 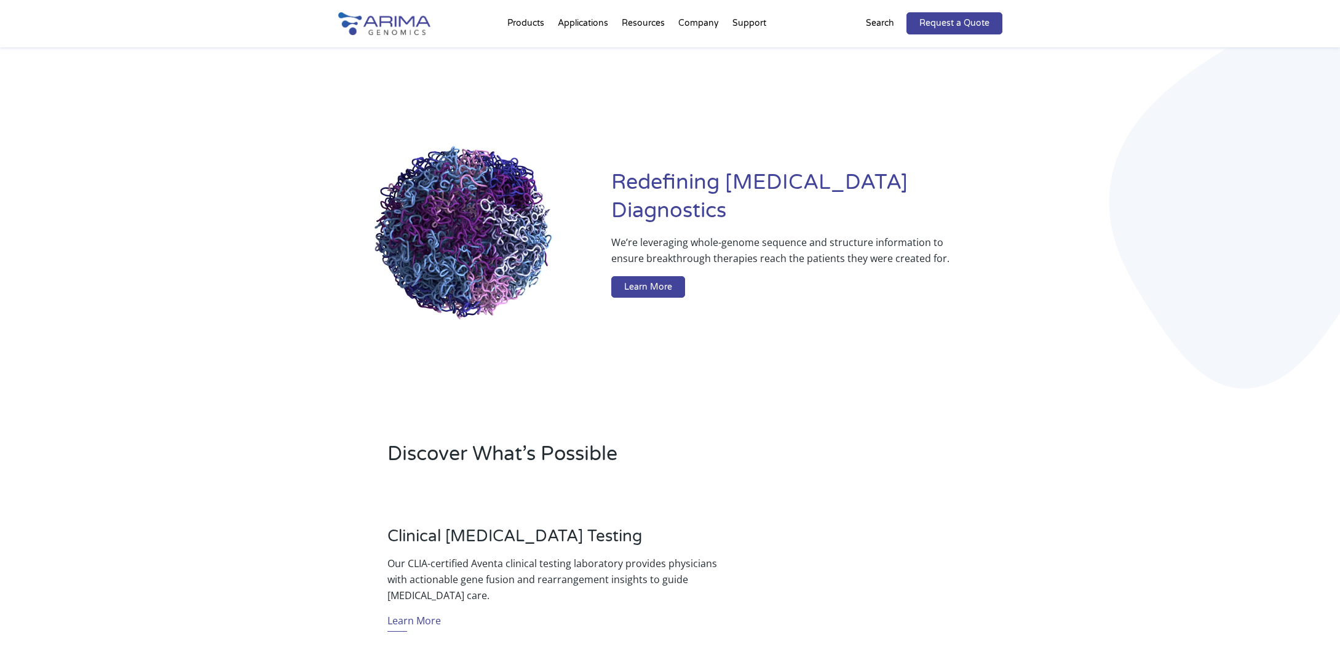 I want to click on img: Arima-Genomics-logo, so click(x=384, y=23).